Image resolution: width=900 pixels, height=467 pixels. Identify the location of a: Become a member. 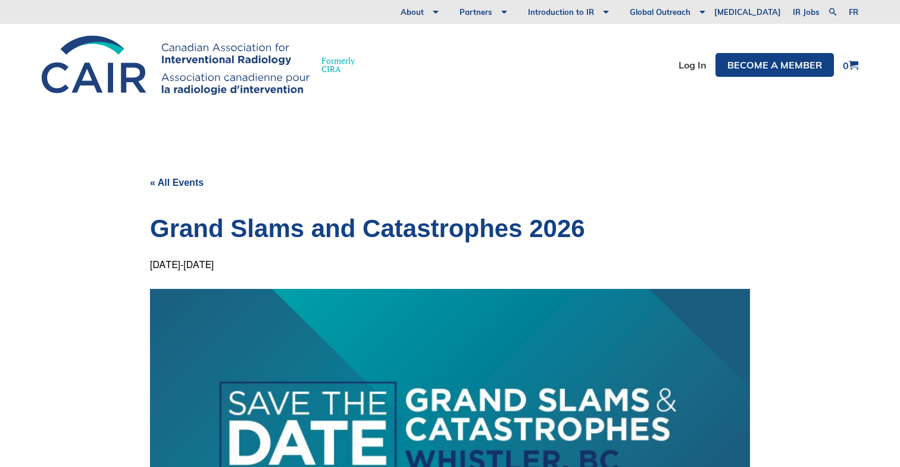
(774, 65).